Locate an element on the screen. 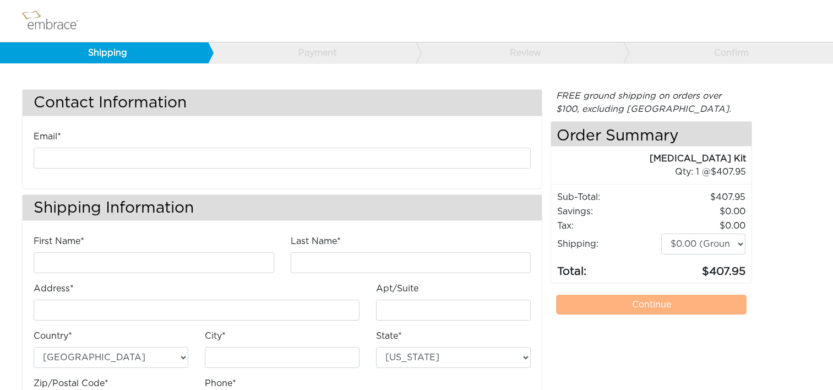 This screenshot has width=833, height=390. td: Total: is located at coordinates (608, 267).